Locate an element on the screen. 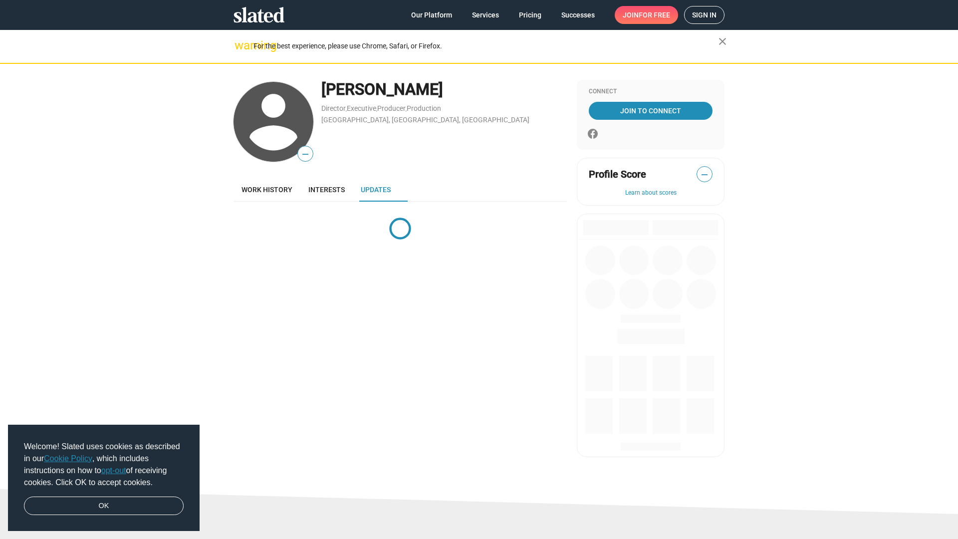 This screenshot has width=958, height=539. span: Services is located at coordinates (485, 15).